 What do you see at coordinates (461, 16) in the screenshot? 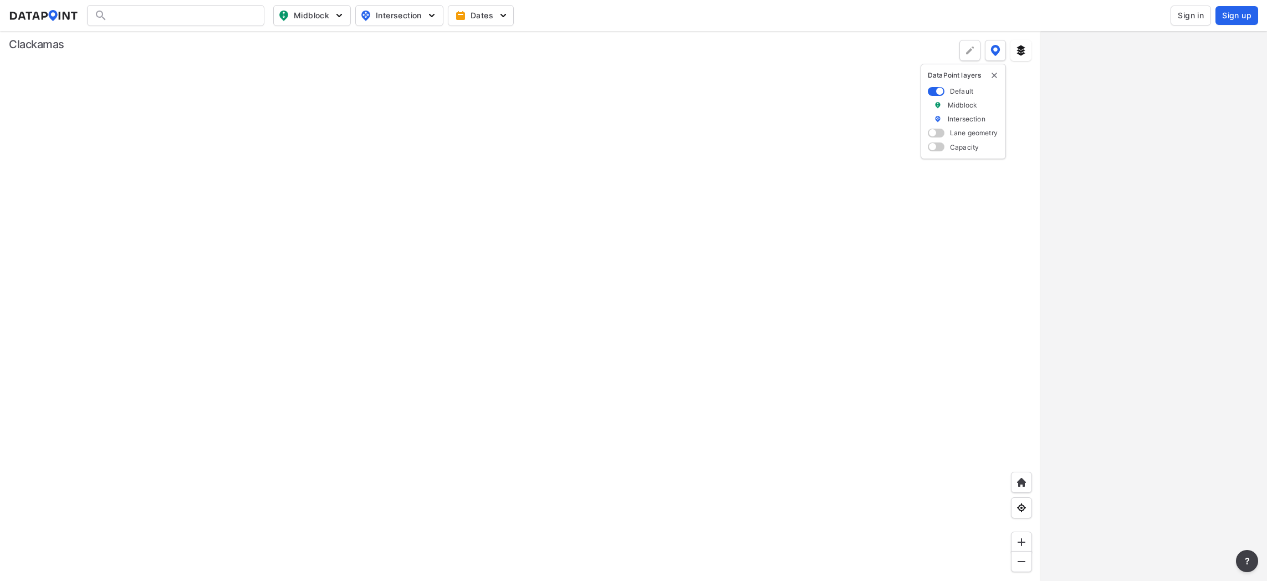
I see `img: calendar-gold.39a51dde.svg` at bounding box center [461, 16].